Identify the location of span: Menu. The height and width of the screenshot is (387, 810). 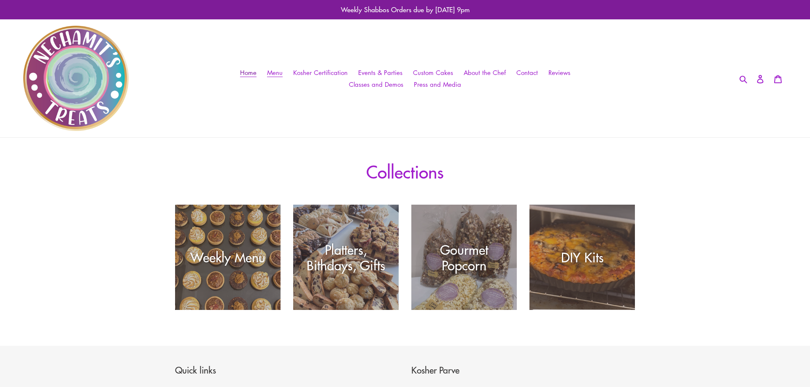
(274, 73).